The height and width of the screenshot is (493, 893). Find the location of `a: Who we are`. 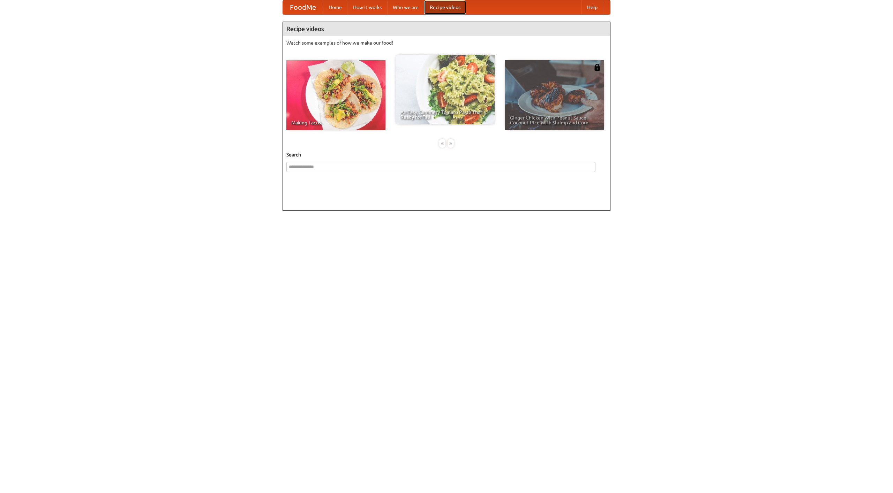

a: Who we are is located at coordinates (406, 7).